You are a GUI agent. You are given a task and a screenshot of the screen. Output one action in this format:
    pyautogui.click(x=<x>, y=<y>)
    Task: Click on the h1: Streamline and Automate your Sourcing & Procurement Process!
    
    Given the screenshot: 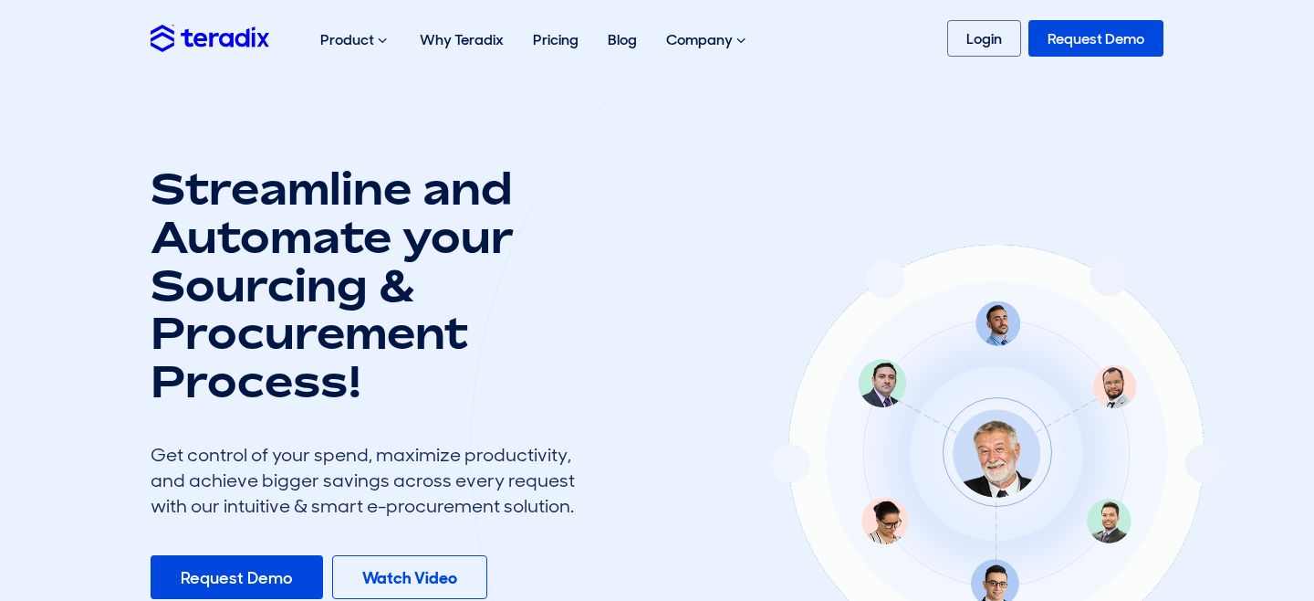 What is the action you would take?
    pyautogui.click(x=370, y=285)
    